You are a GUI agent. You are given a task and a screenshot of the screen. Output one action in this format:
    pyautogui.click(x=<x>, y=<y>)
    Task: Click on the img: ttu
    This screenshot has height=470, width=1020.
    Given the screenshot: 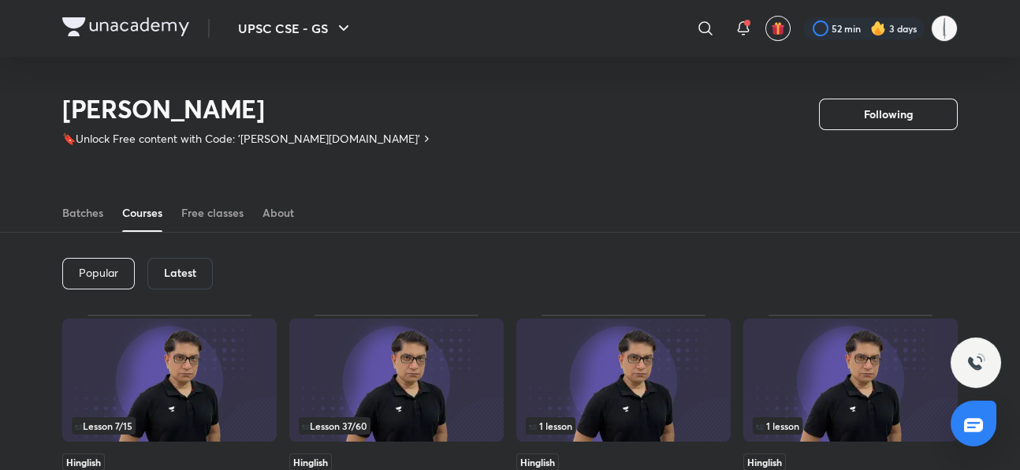 What is the action you would take?
    pyautogui.click(x=976, y=363)
    